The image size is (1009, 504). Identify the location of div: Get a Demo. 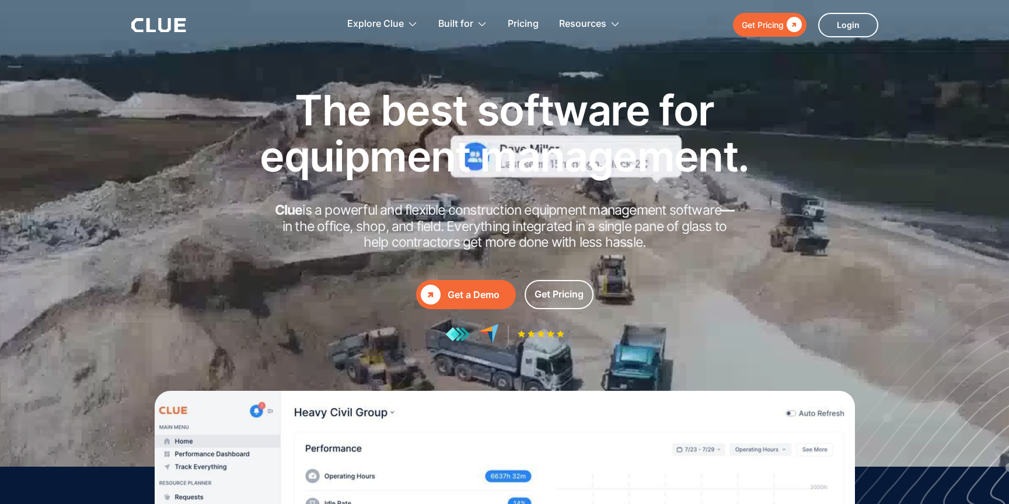
(479, 295).